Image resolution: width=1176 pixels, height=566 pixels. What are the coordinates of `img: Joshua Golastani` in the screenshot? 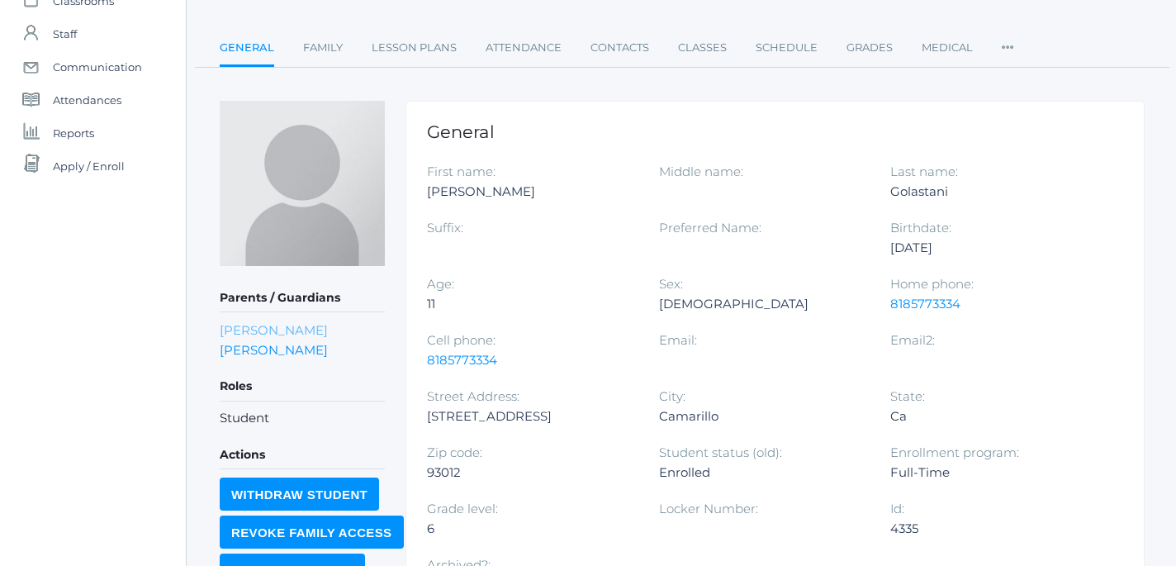 It's located at (302, 183).